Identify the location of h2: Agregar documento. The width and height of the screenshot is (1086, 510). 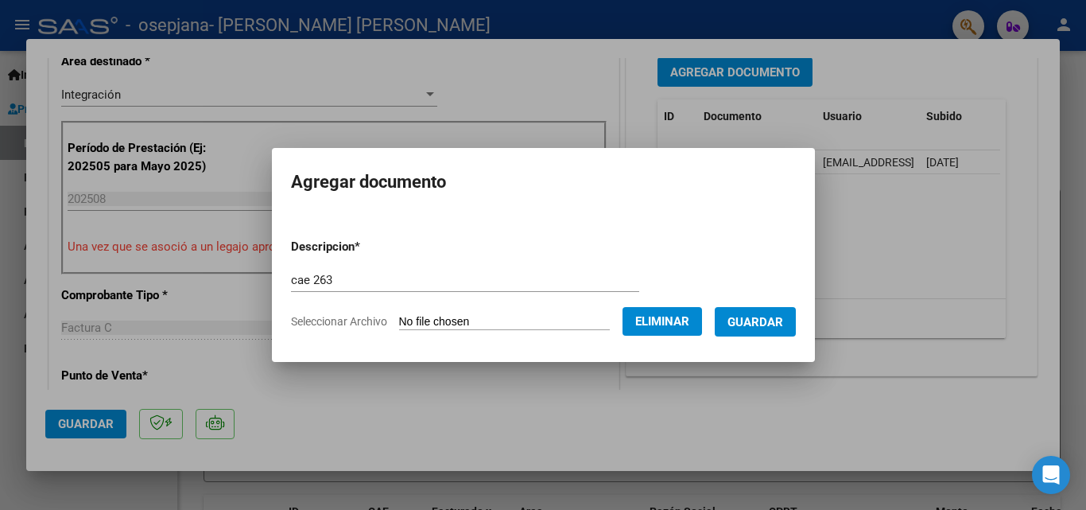
(543, 182).